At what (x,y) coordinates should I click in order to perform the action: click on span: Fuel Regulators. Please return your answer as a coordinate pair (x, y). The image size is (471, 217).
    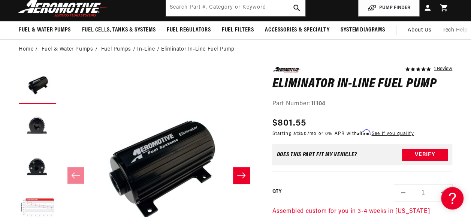
    Looking at the image, I should click on (188, 30).